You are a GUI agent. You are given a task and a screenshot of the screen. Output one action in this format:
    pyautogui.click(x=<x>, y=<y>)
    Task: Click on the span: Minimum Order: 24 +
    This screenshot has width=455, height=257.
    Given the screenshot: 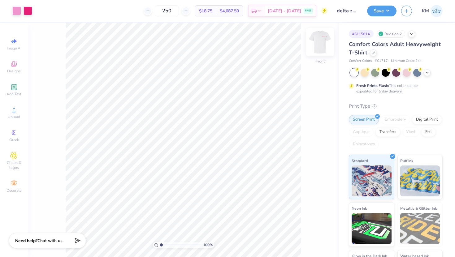 What is the action you would take?
    pyautogui.click(x=406, y=61)
    